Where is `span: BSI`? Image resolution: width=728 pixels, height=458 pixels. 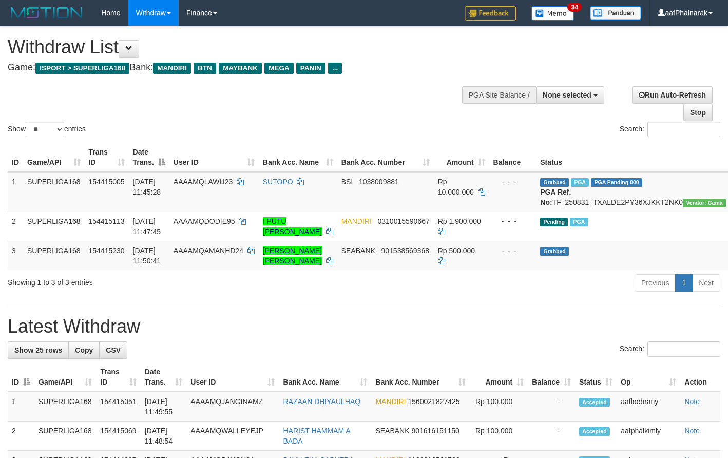 span: BSI is located at coordinates (347, 182).